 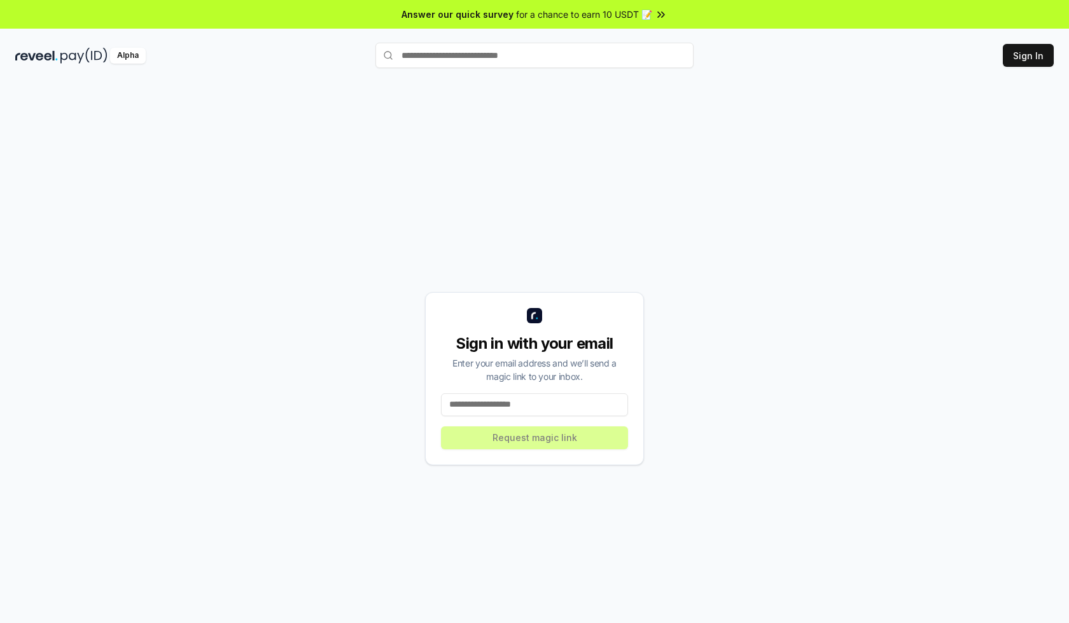 What do you see at coordinates (534, 316) in the screenshot?
I see `img: logo_small` at bounding box center [534, 316].